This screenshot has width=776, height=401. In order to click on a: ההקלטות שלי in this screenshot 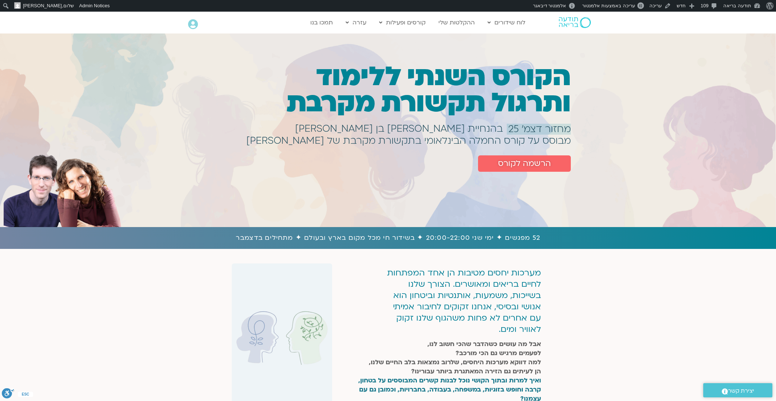, I will do `click(457, 23)`.